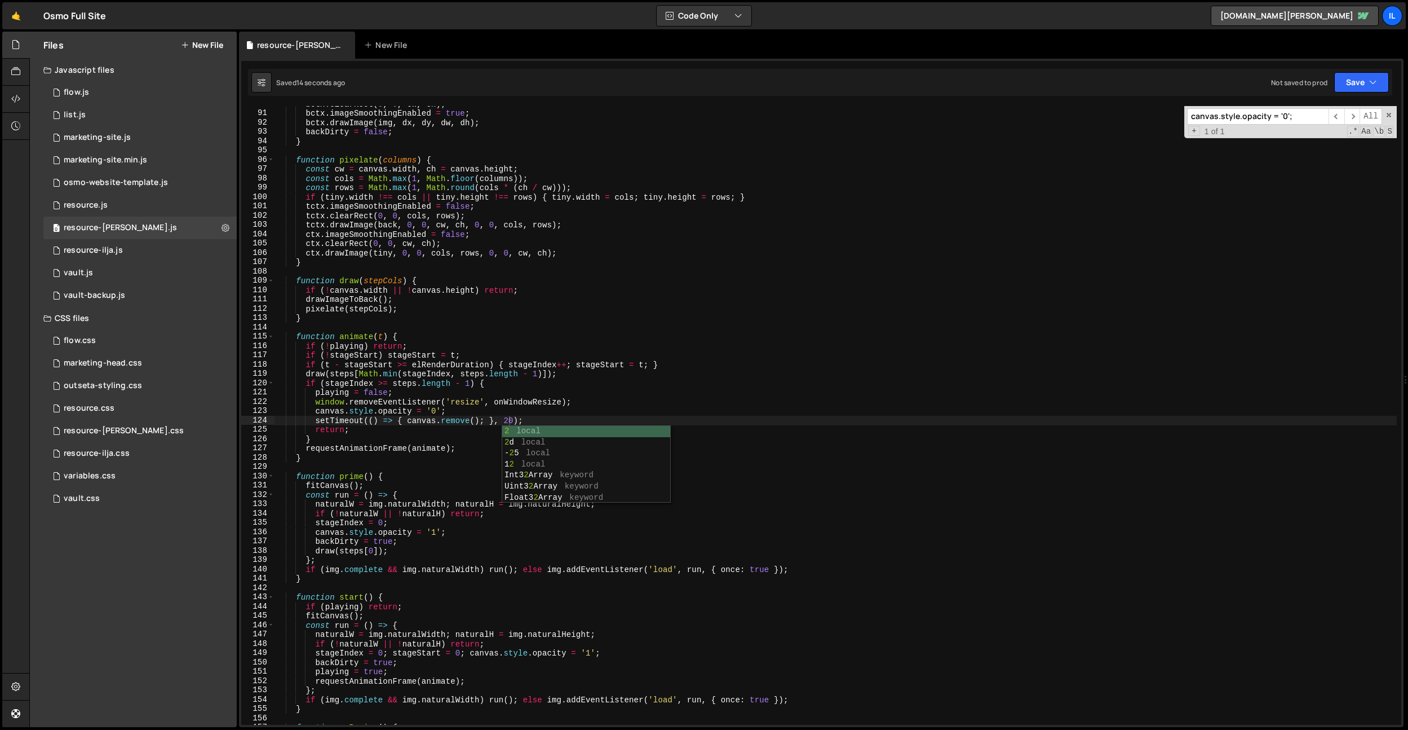  What do you see at coordinates (258, 141) in the screenshot?
I see `div: 94` at bounding box center [258, 141].